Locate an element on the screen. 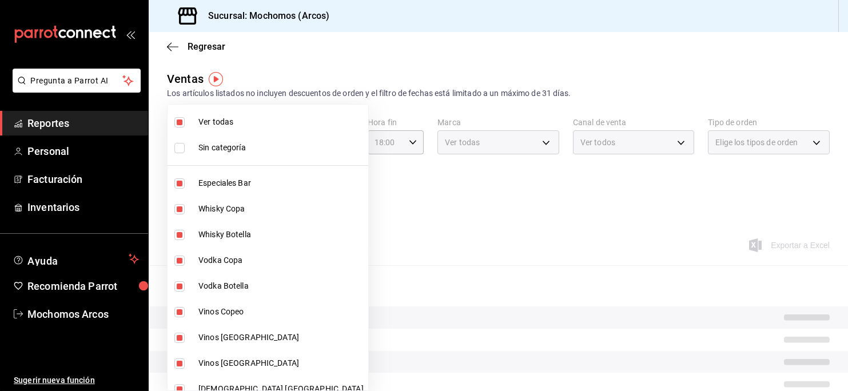 The height and width of the screenshot is (391, 848). span: Especiales Bar is located at coordinates (281, 183).